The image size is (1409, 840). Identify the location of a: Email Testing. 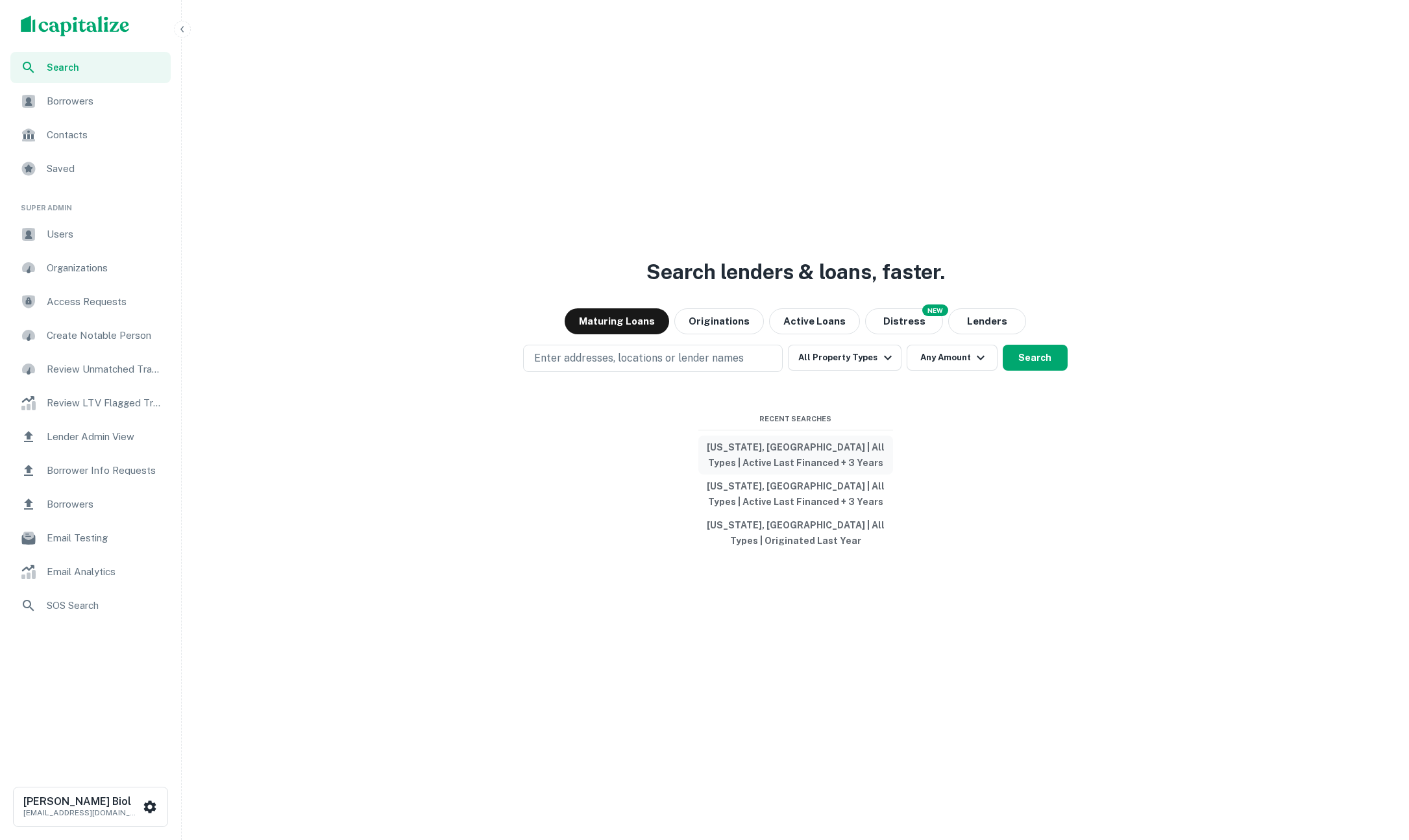
(91, 538).